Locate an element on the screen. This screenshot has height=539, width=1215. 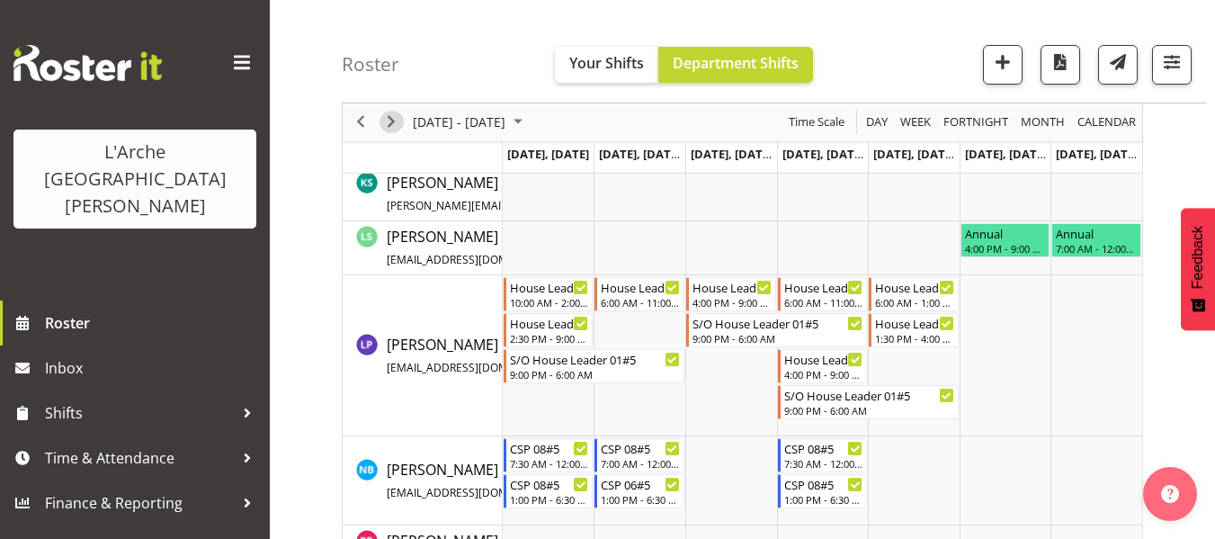
div: previous period is located at coordinates (361, 122).